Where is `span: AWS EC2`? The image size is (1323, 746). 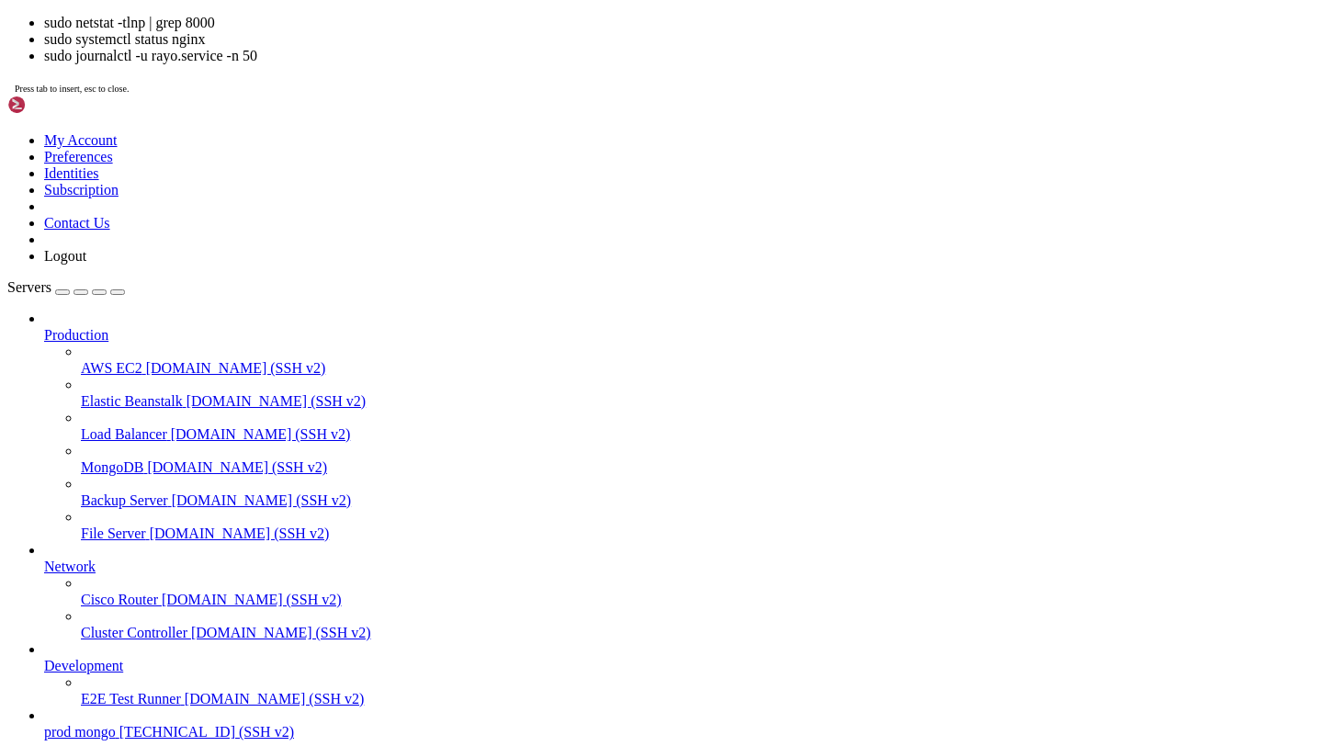
span: AWS EC2 is located at coordinates (111, 367).